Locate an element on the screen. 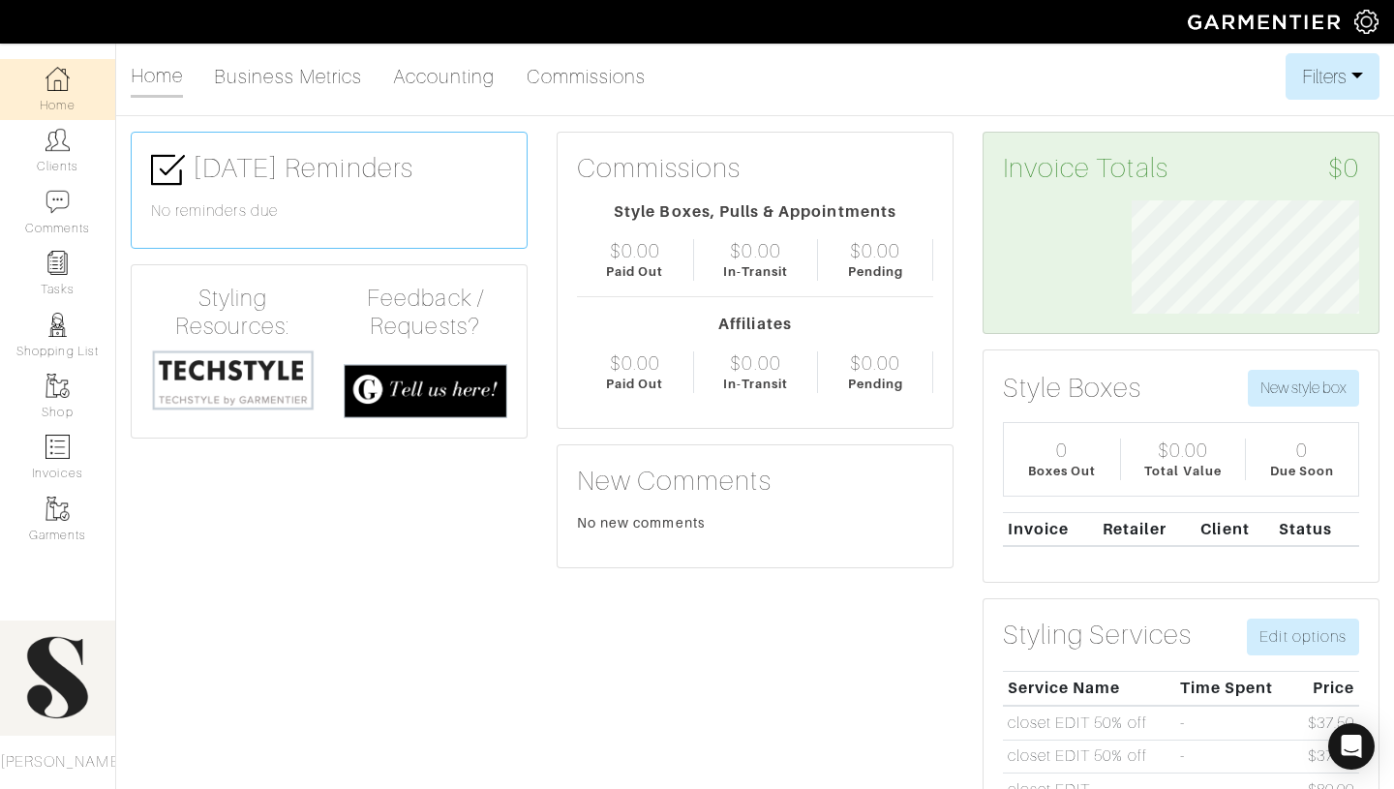 The height and width of the screenshot is (789, 1394). th: Price is located at coordinates (1326, 688).